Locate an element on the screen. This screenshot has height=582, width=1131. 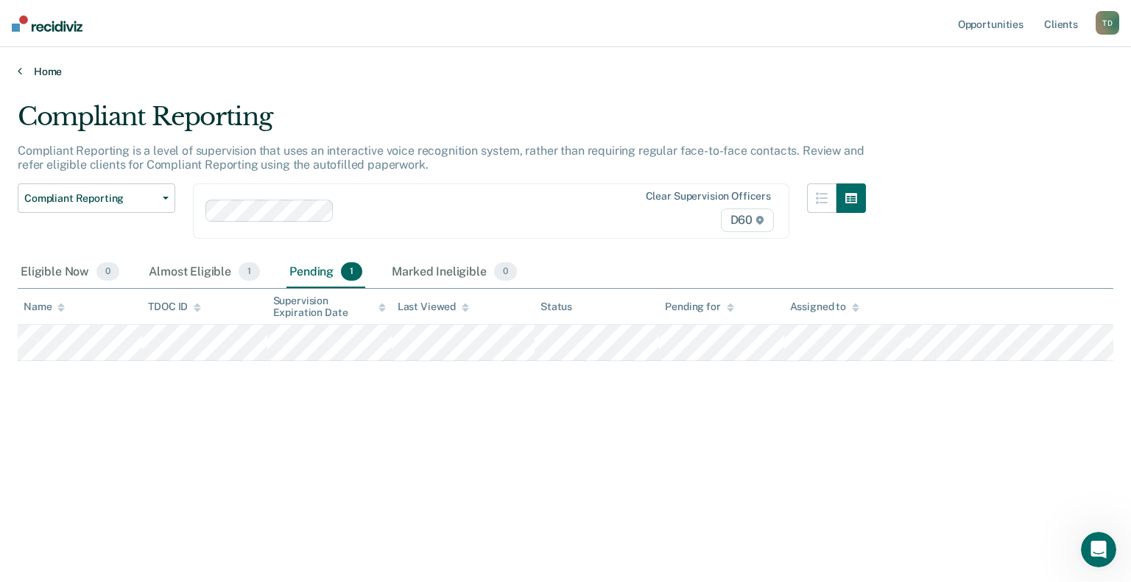
span: Compliant Reporting is located at coordinates (91, 198).